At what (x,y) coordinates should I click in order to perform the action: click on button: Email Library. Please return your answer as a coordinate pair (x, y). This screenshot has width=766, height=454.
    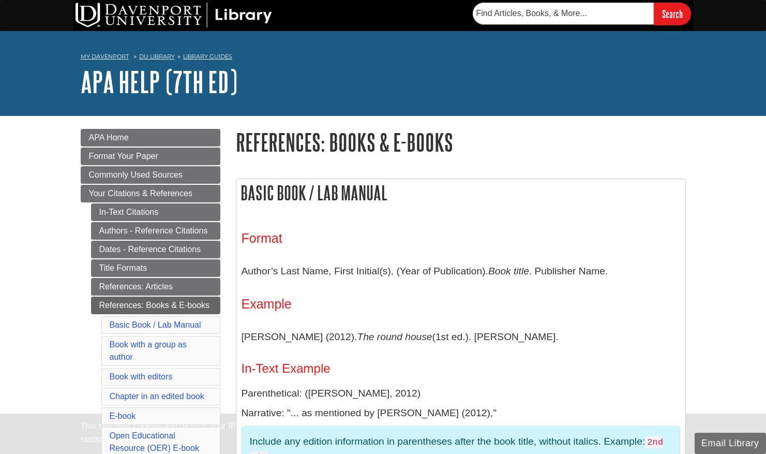
    Looking at the image, I should click on (731, 443).